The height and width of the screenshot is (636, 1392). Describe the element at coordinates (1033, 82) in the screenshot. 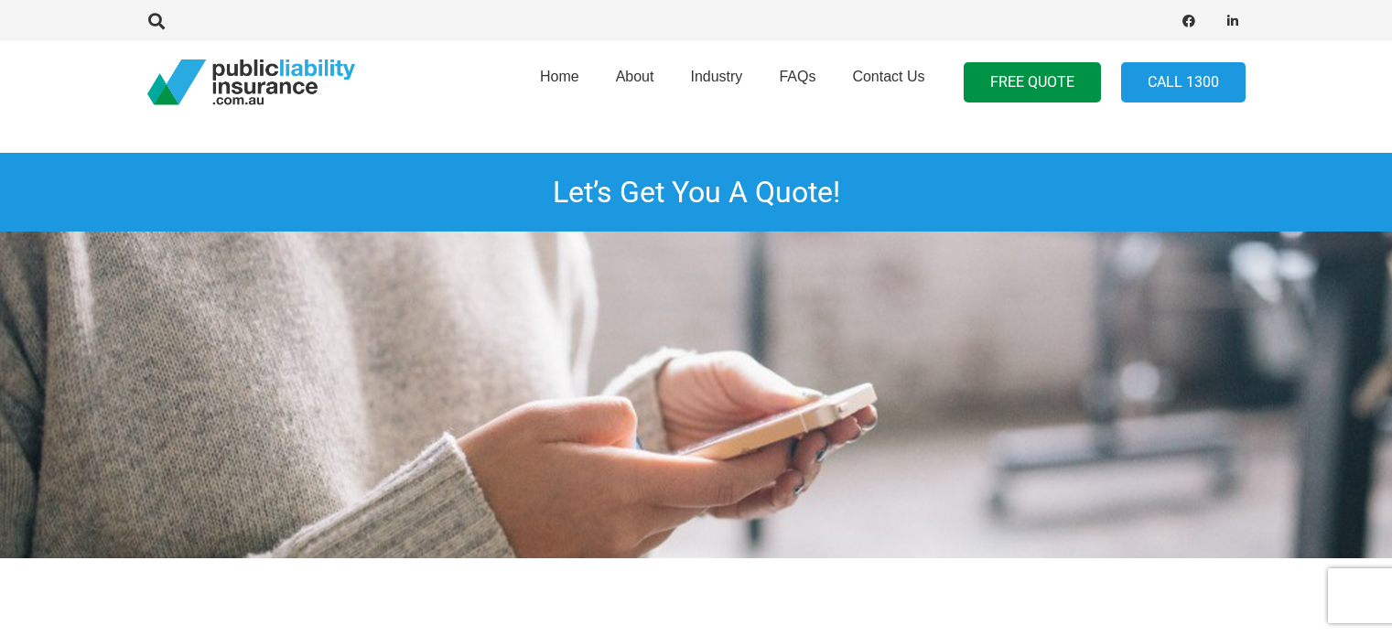

I see `a: FREE QUOTE` at that location.